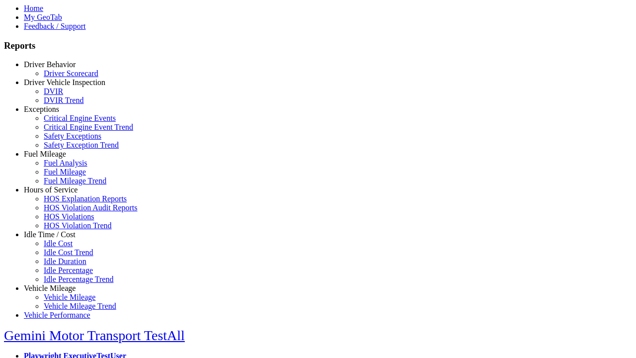 This screenshot has height=358, width=636. I want to click on a: My GeoTab, so click(43, 17).